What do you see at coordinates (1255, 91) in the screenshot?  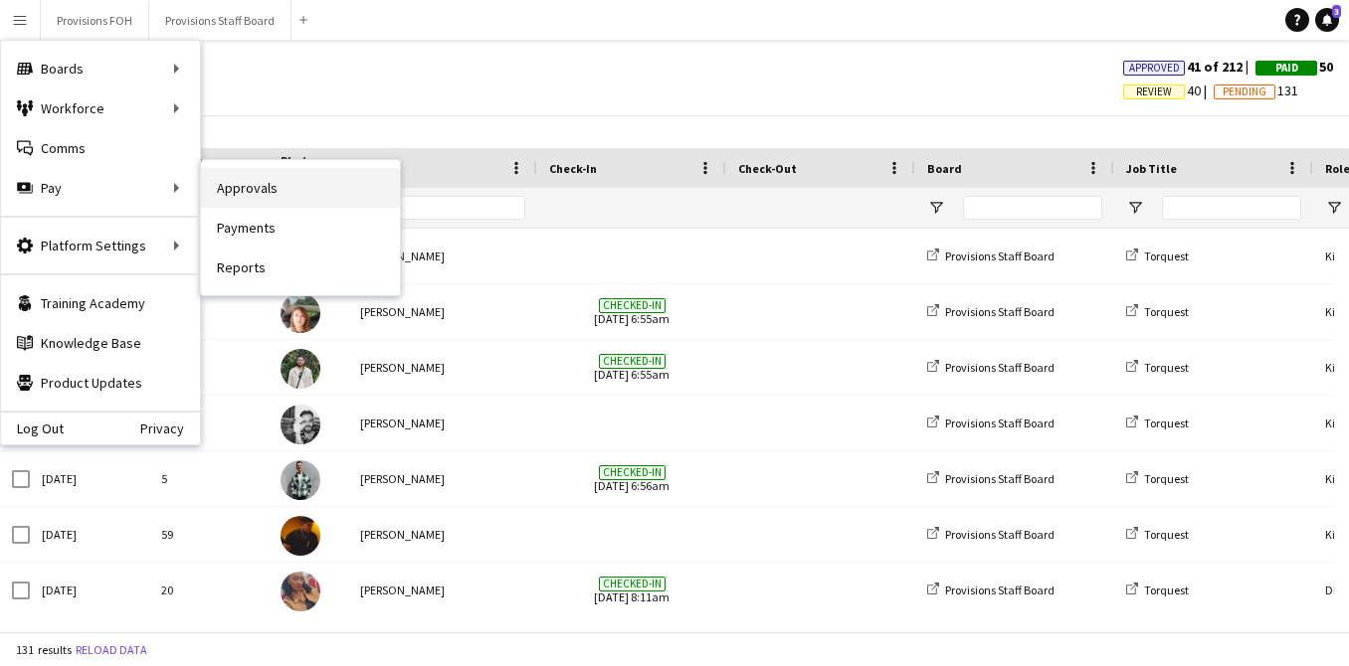 I see `span: 131` at bounding box center [1255, 91].